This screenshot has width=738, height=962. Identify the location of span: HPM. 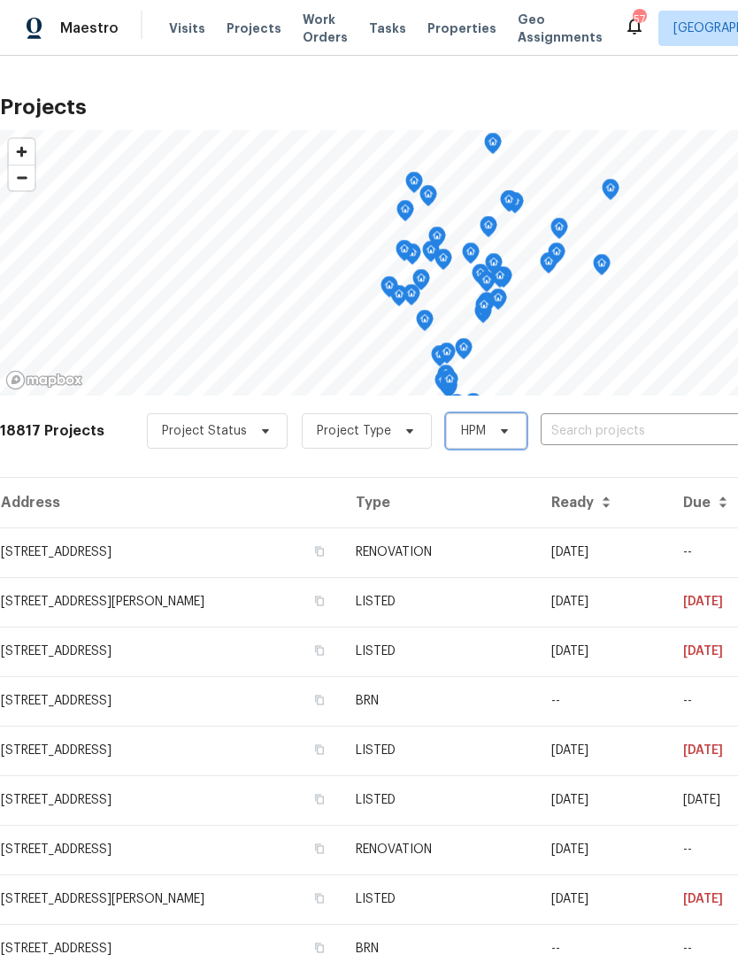
(473, 431).